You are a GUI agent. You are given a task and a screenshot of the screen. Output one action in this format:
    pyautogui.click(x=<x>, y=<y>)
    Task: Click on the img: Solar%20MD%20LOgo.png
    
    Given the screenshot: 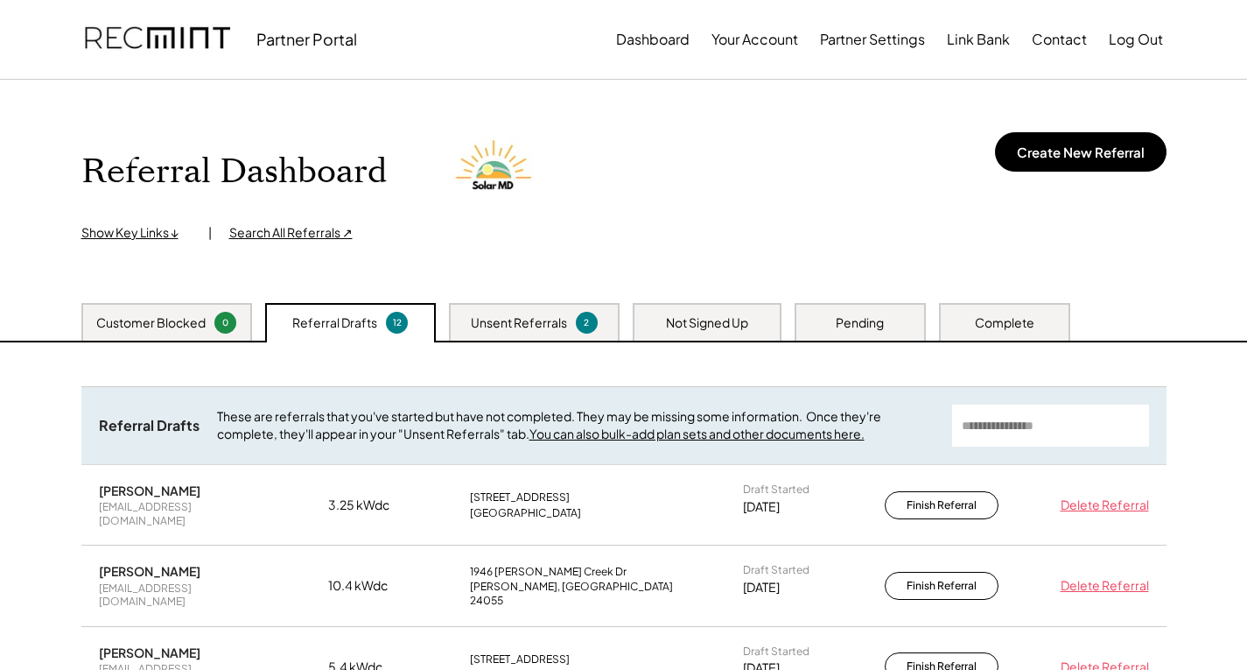 What is the action you would take?
    pyautogui.click(x=496, y=172)
    